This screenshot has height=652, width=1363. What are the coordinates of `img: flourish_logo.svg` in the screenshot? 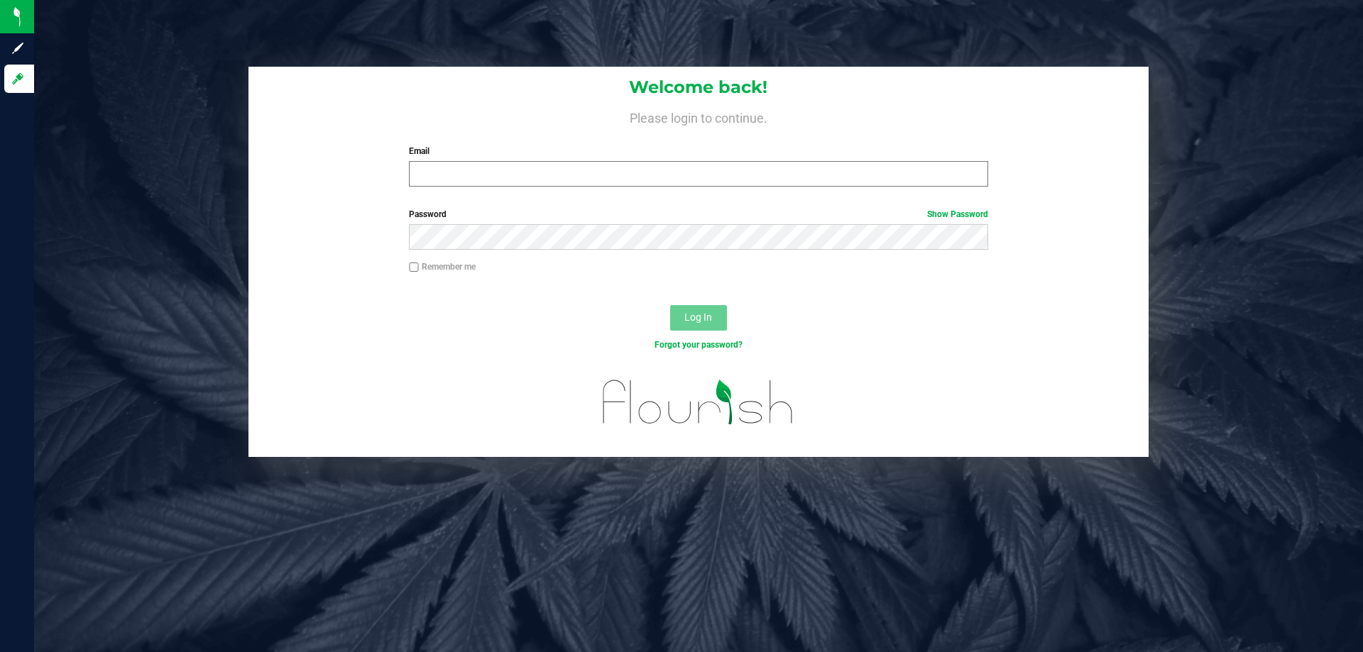 It's located at (698, 402).